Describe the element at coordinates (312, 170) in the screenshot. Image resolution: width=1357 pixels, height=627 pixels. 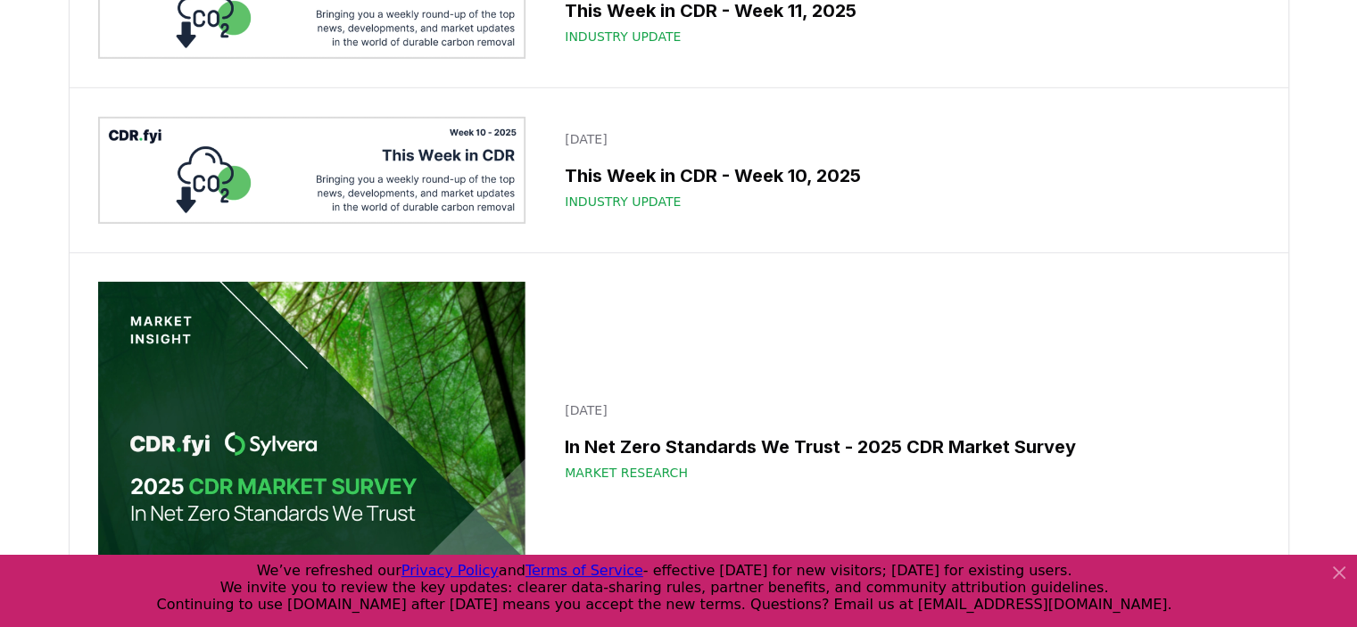
I see `img: This Week in CDR - Week 10, 2025 blog post image` at that location.